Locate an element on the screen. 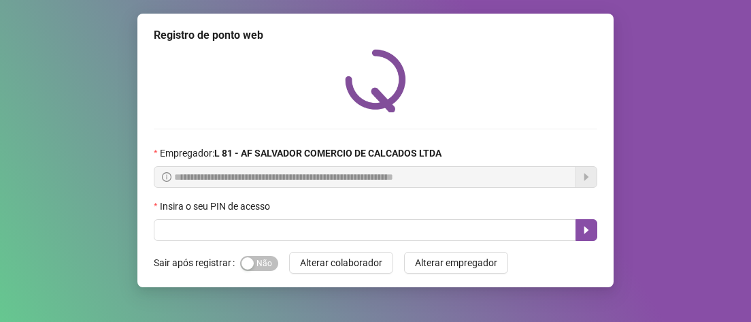  strong: L 81 - AF SALVADOR COMERCIO DE CALCADOS LTDA is located at coordinates (328, 153).